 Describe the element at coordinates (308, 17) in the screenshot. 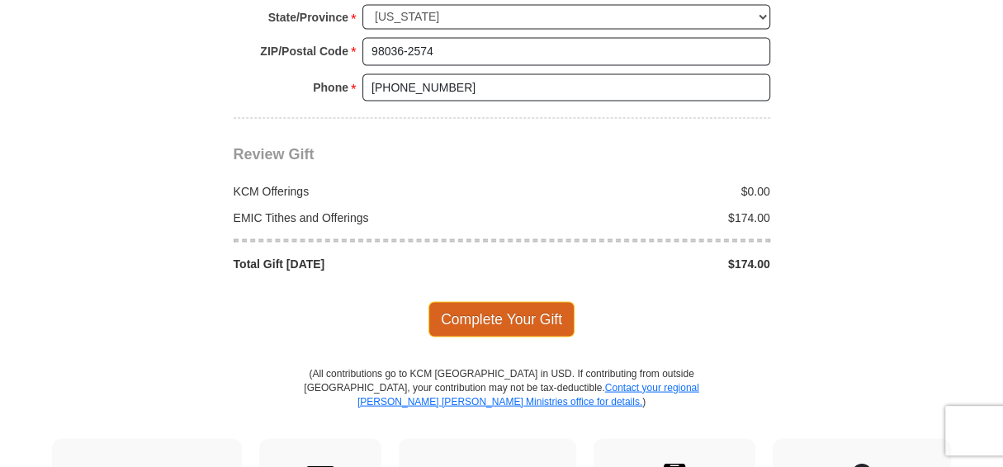

I see `strong: State/Province` at that location.